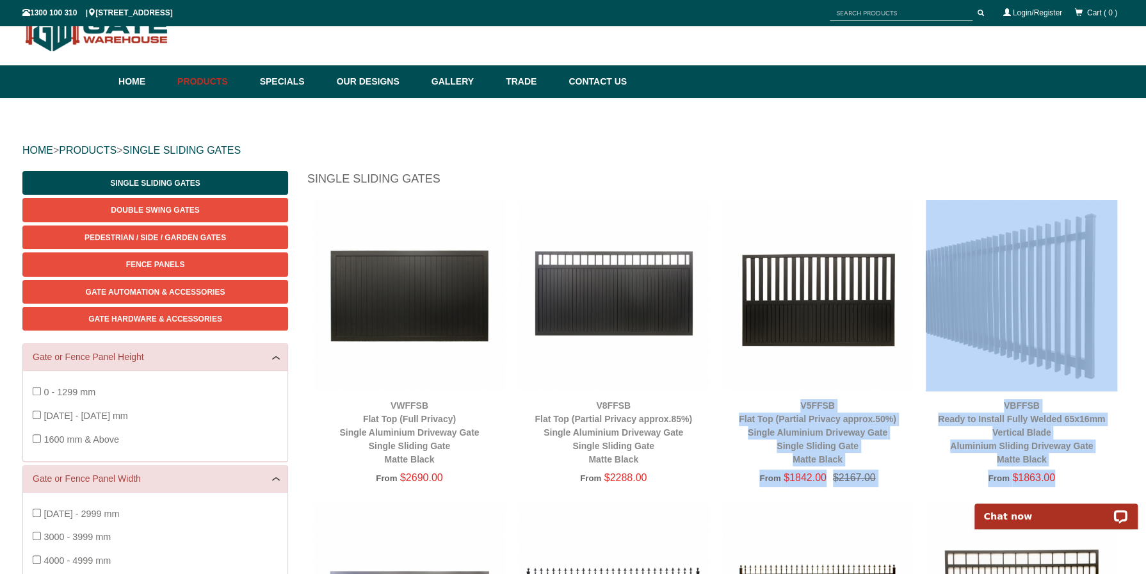 This screenshot has width=1146, height=574. I want to click on span: $2167.00, so click(851, 477).